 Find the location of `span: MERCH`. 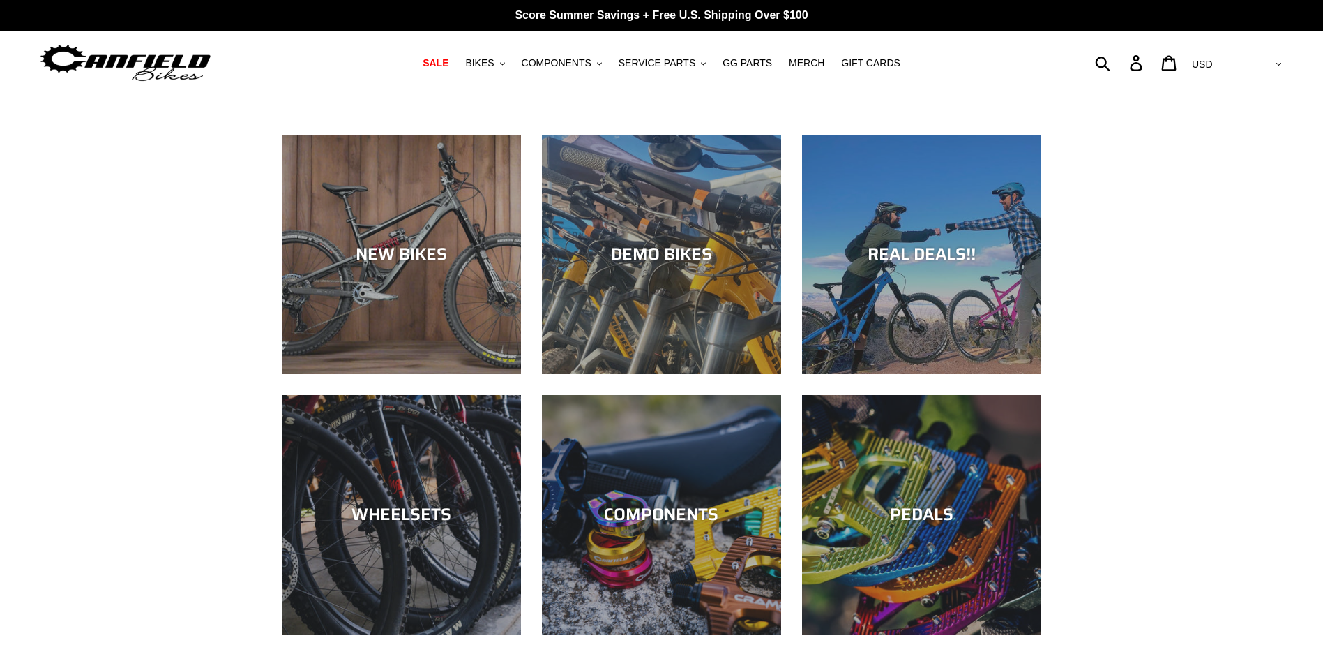

span: MERCH is located at coordinates (806, 63).